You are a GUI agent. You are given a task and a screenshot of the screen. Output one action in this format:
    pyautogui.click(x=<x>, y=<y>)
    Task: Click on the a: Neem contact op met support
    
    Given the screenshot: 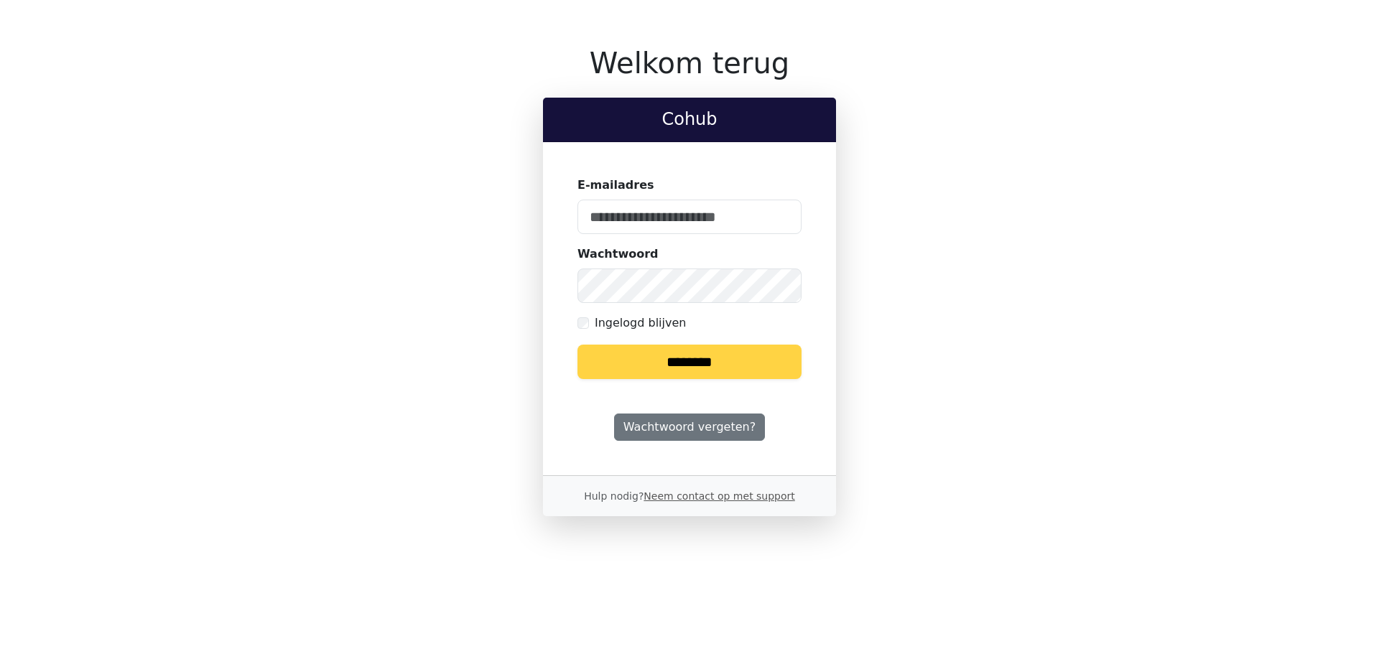 What is the action you would take?
    pyautogui.click(x=719, y=496)
    